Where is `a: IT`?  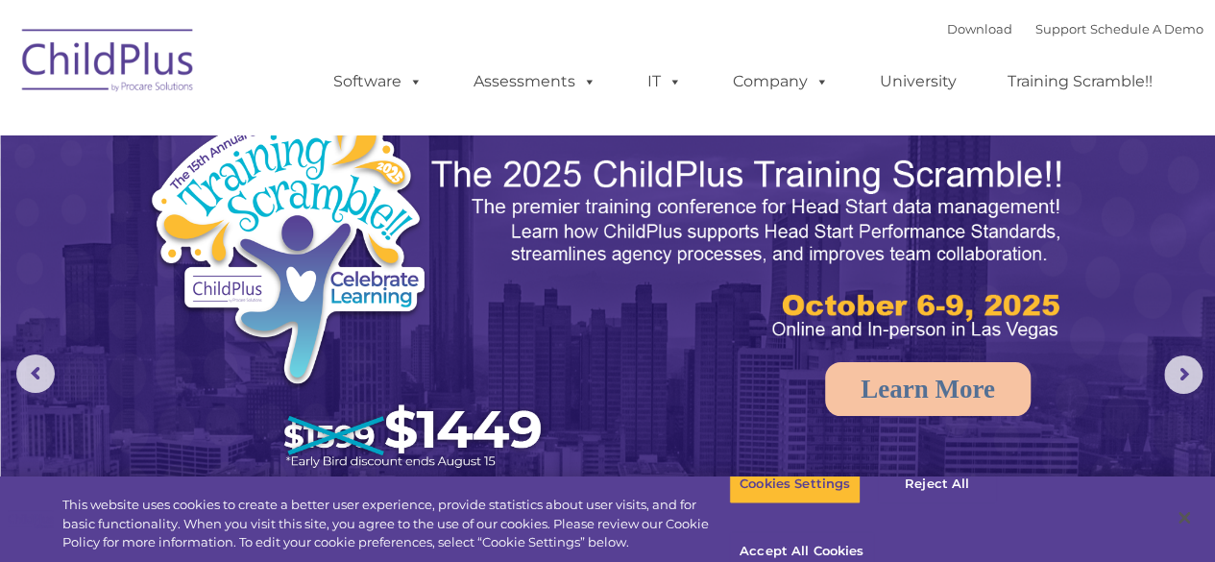 a: IT is located at coordinates (664, 82).